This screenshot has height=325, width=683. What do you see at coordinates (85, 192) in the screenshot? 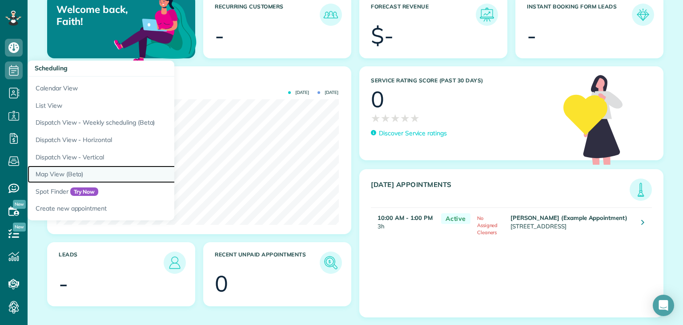
I see `span: Try Now` at bounding box center [85, 192].